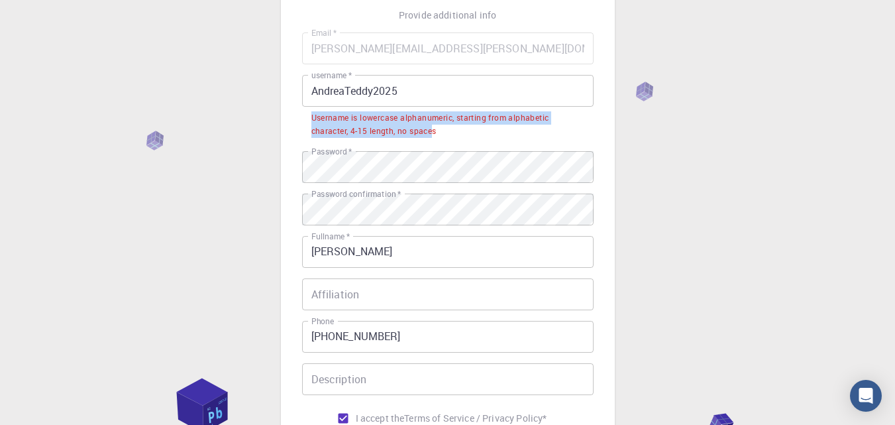 This screenshot has width=895, height=425. Describe the element at coordinates (356, 193) in the screenshot. I see `label: Password confirmation` at that location.